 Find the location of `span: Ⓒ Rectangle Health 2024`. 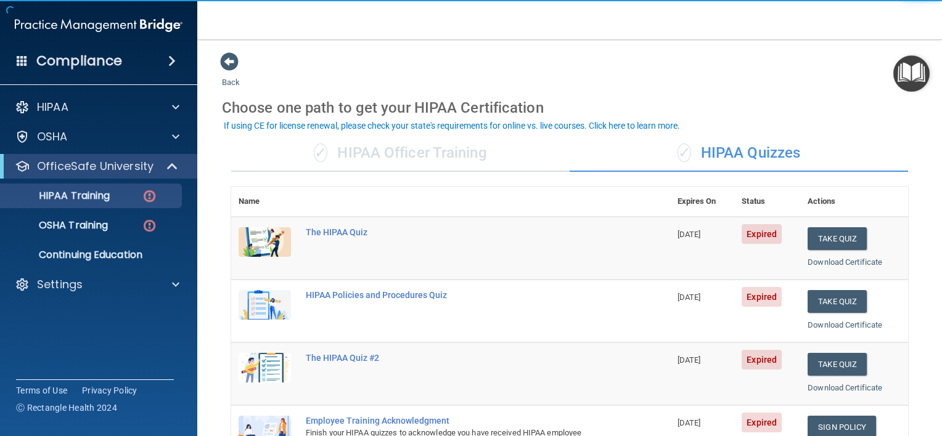

span: Ⓒ Rectangle Health 2024 is located at coordinates (67, 408).